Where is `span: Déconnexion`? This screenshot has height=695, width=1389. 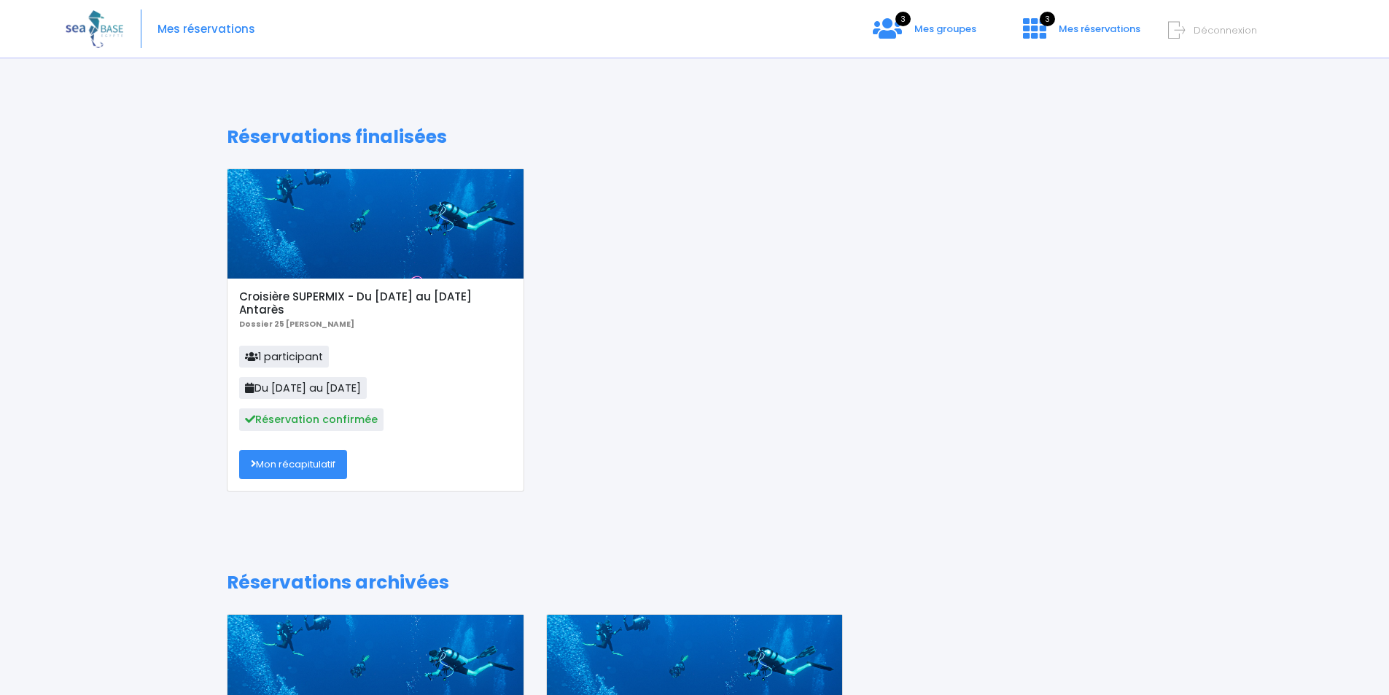
span: Déconnexion is located at coordinates (1225, 30).